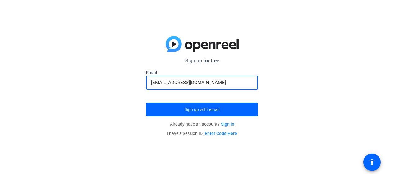 Image resolution: width=404 pixels, height=174 pixels. Describe the element at coordinates (372, 162) in the screenshot. I see `mat-icon: accessibility` at that location.